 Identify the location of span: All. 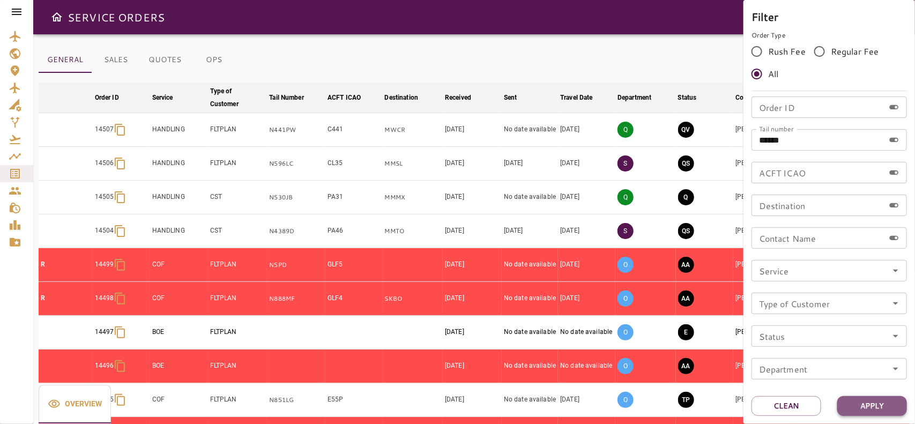
(773, 74).